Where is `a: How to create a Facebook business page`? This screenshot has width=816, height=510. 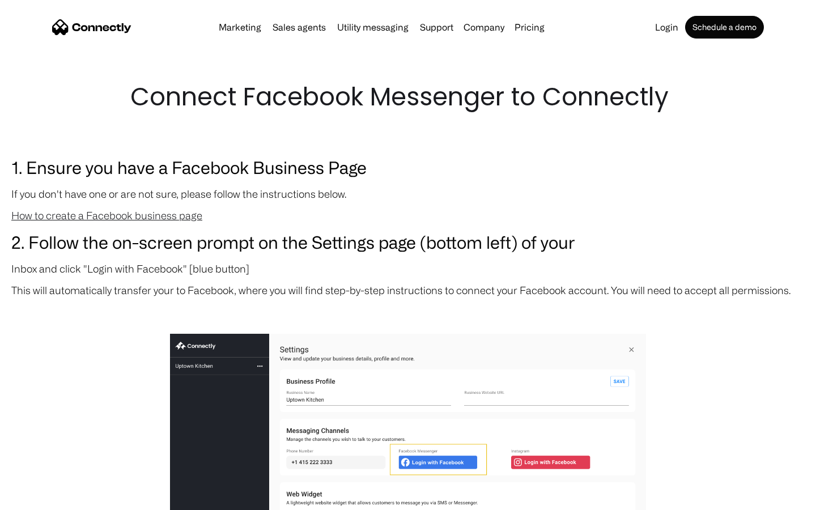 a: How to create a Facebook business page is located at coordinates (107, 215).